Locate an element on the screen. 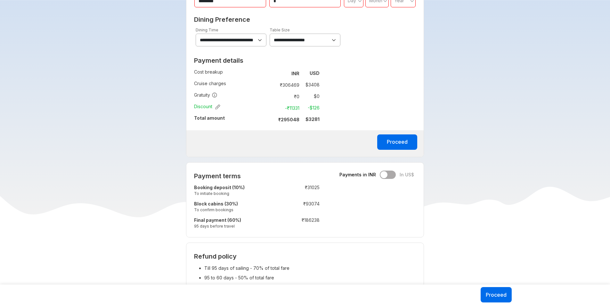 This screenshot has width=610, height=305. strong: Booking deposit (10%) is located at coordinates (219, 187).